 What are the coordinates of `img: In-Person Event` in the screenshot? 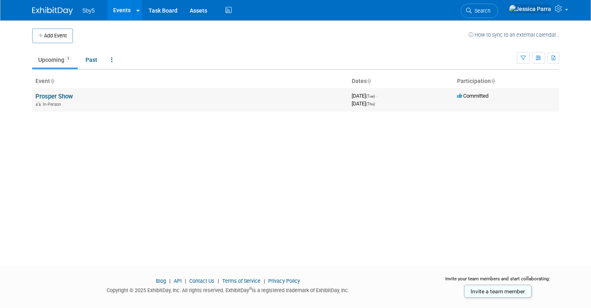 It's located at (38, 104).